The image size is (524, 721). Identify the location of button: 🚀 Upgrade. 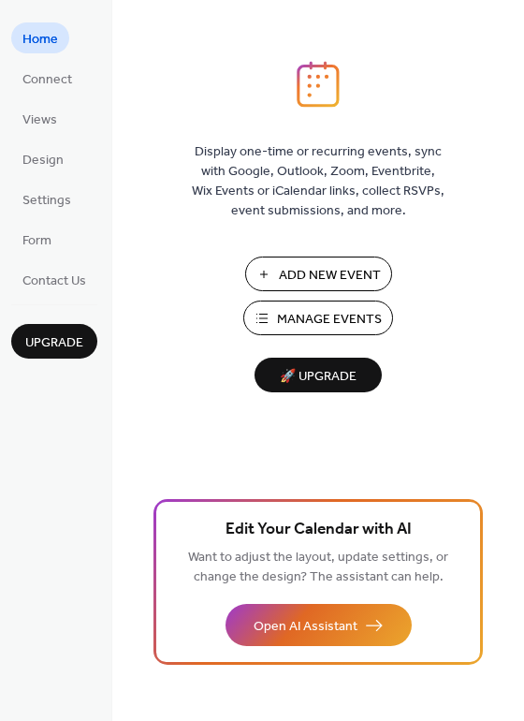
(318, 375).